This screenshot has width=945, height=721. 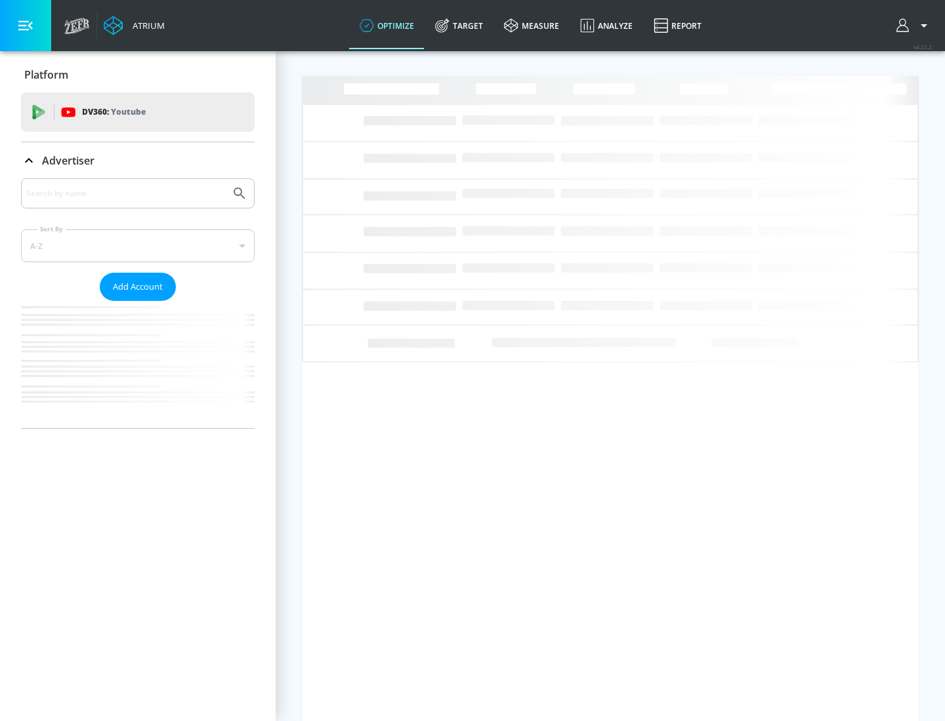 I want to click on a: Report, so click(x=677, y=26).